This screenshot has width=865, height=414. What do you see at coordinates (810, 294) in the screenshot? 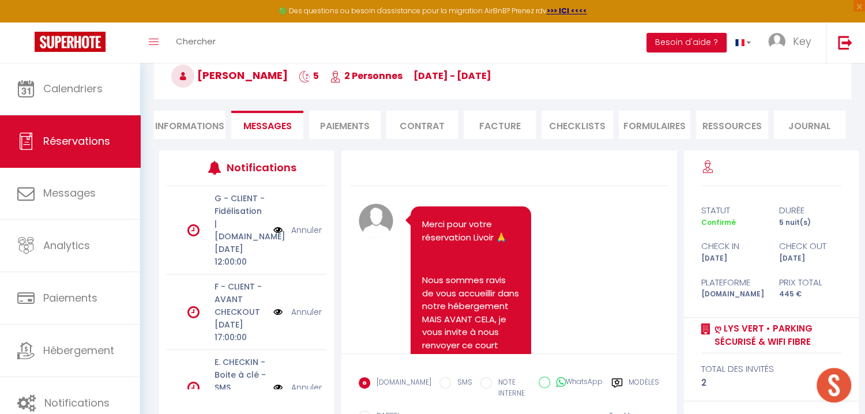
I see `div: 445 €` at bounding box center [810, 294].